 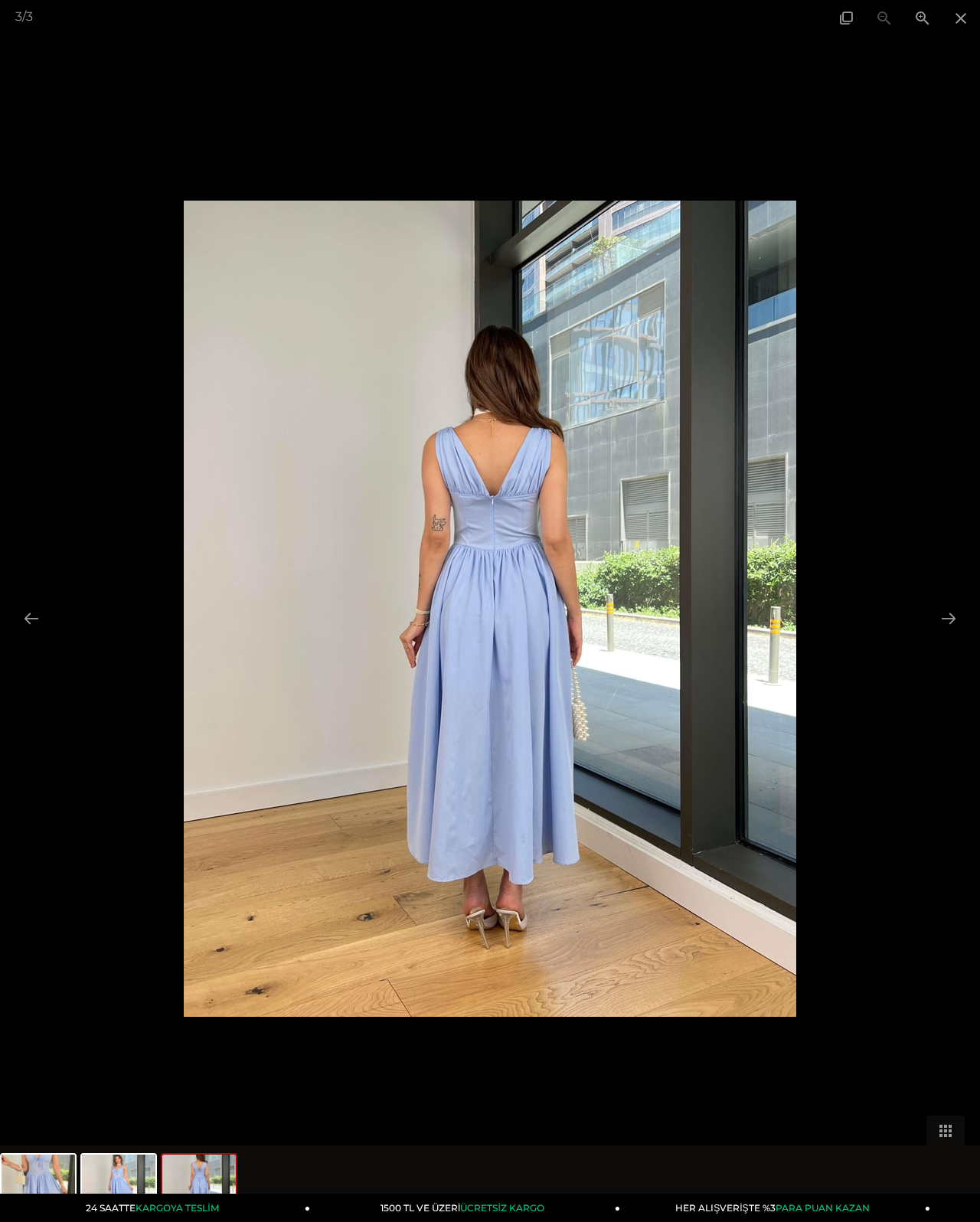 What do you see at coordinates (823, 1208) in the screenshot?
I see `span: PARA PUAN KAZAN` at bounding box center [823, 1208].